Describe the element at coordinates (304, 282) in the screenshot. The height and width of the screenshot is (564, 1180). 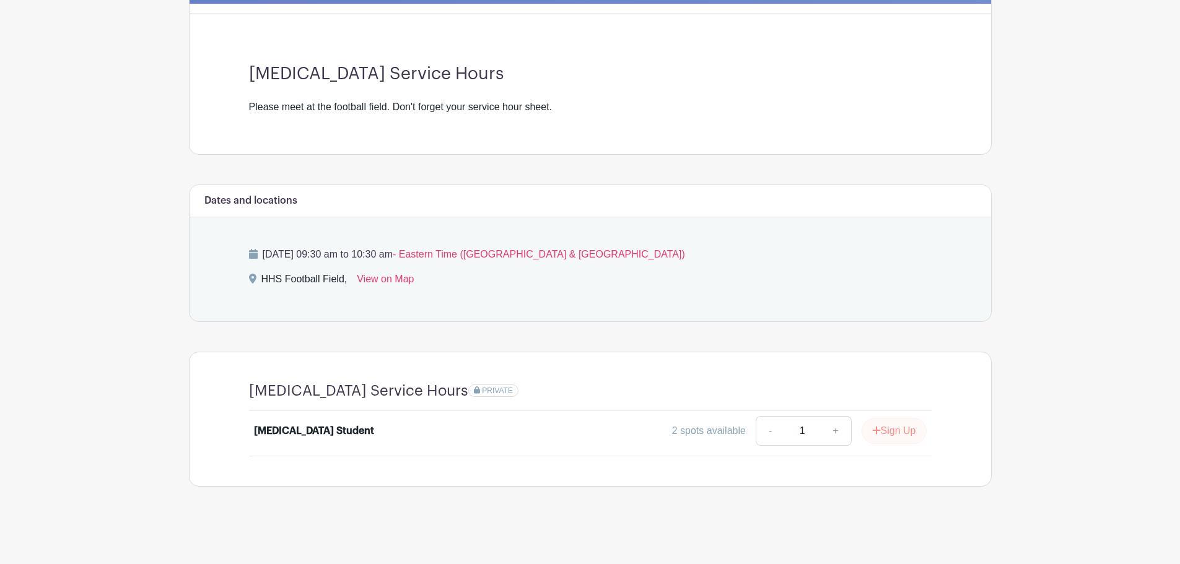
I see `div: HHS Football Field,` at that location.